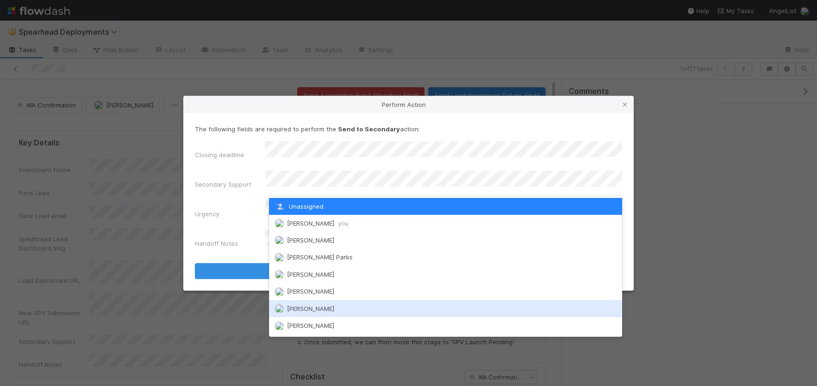 The image size is (817, 386). Describe the element at coordinates (279, 326) in the screenshot. I see `img: avatar_373edd95-16a2-4147-b8bb-00c056c2609c.png` at that location.